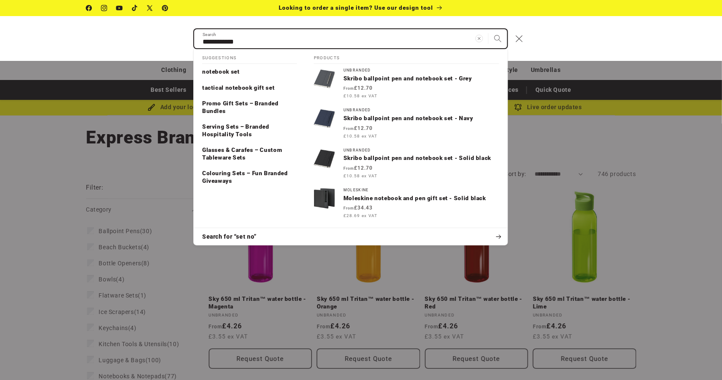 This screenshot has width=722, height=380. I want to click on a: UnbrandedSkribo ballpoint pen and notebook set - Navy From£12.70 £10.58 ex VAT, so click(407, 124).